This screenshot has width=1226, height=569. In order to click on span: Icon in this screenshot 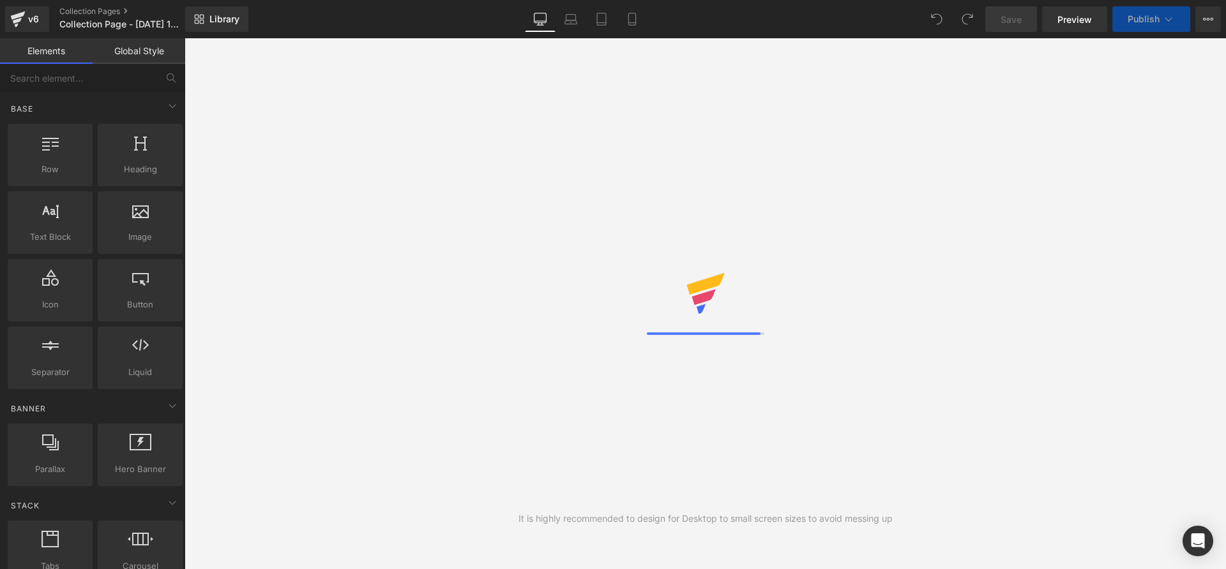, I will do `click(50, 305)`.